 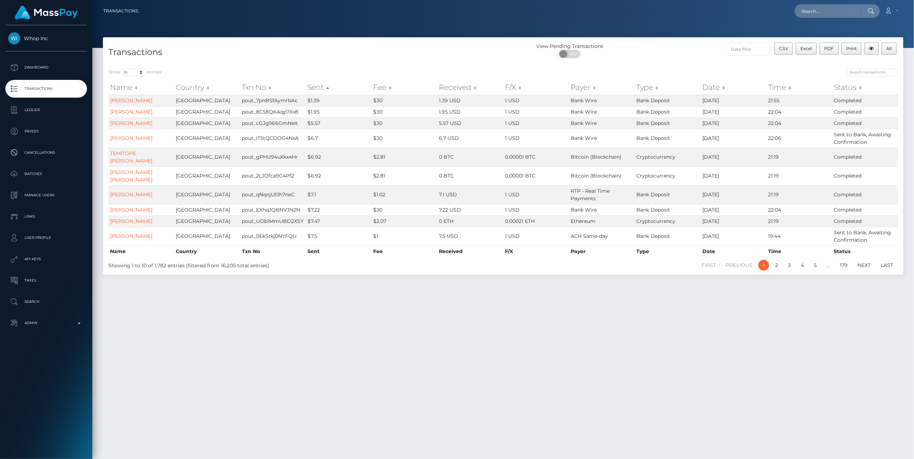 What do you see at coordinates (865, 251) in the screenshot?
I see `th: Status` at bounding box center [865, 251].